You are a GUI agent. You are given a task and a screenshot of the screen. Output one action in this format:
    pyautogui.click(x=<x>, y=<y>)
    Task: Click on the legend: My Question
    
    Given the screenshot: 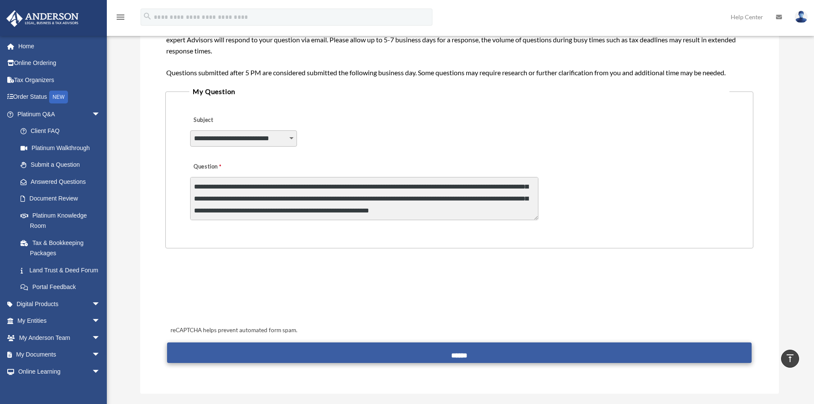 What is the action you would take?
    pyautogui.click(x=459, y=91)
    